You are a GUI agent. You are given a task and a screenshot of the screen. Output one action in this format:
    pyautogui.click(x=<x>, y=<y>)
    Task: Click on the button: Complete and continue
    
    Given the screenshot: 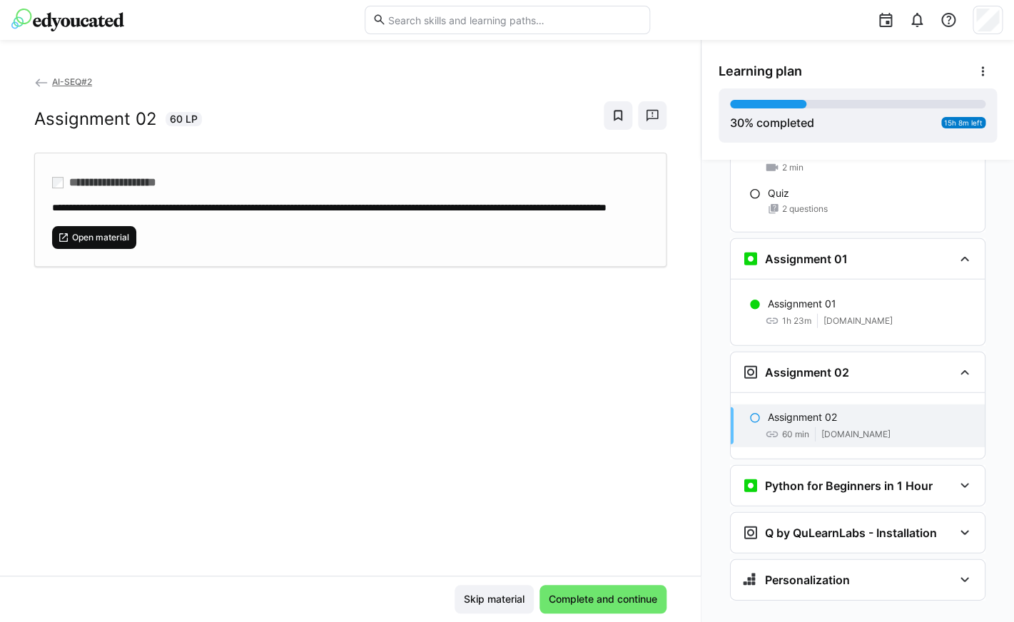 What is the action you would take?
    pyautogui.click(x=603, y=599)
    